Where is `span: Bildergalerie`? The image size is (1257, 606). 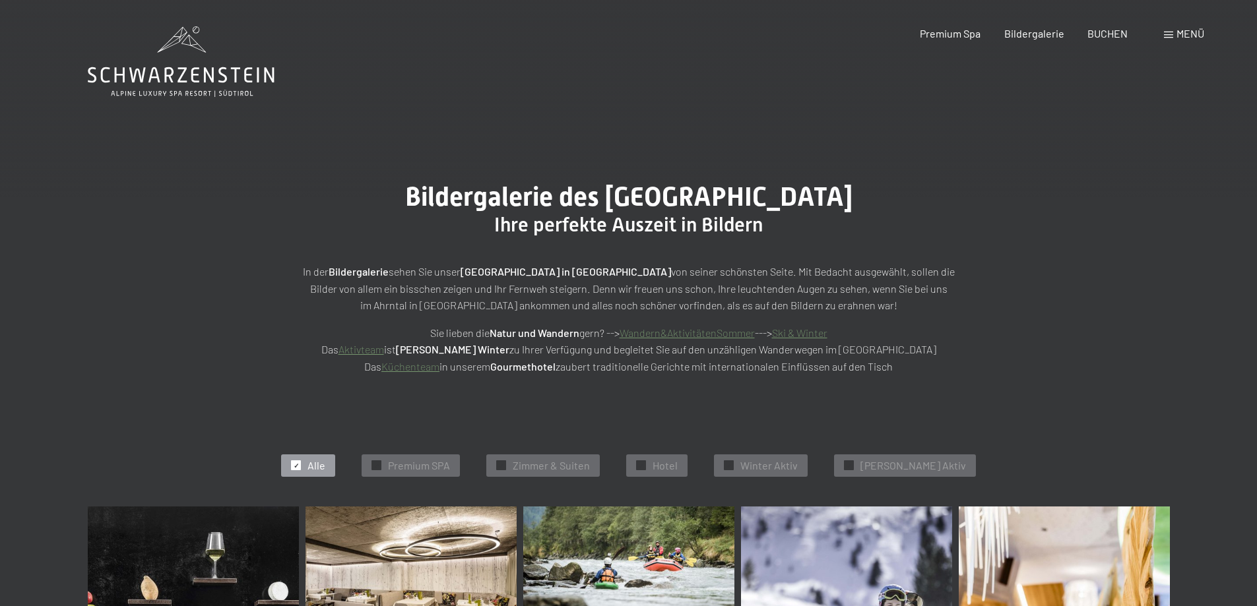 span: Bildergalerie is located at coordinates (1034, 33).